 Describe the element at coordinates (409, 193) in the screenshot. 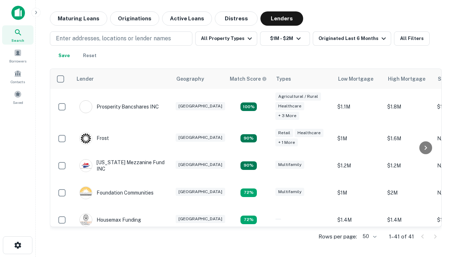

I see `td: $2M` at that location.